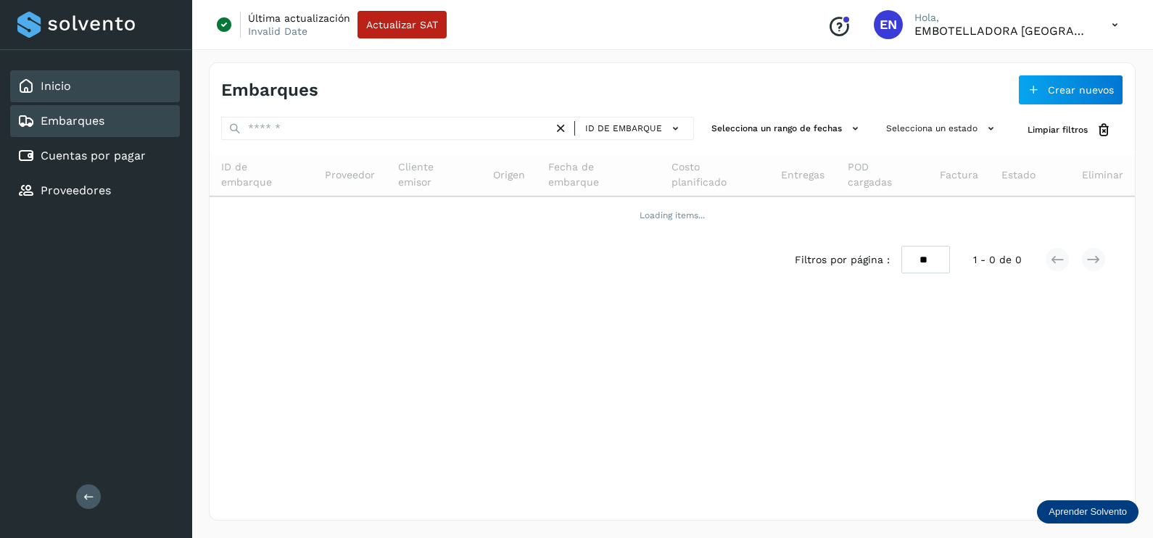 This screenshot has width=1153, height=538. What do you see at coordinates (997, 260) in the screenshot?
I see `span: 1 - 0 de 0` at bounding box center [997, 260].